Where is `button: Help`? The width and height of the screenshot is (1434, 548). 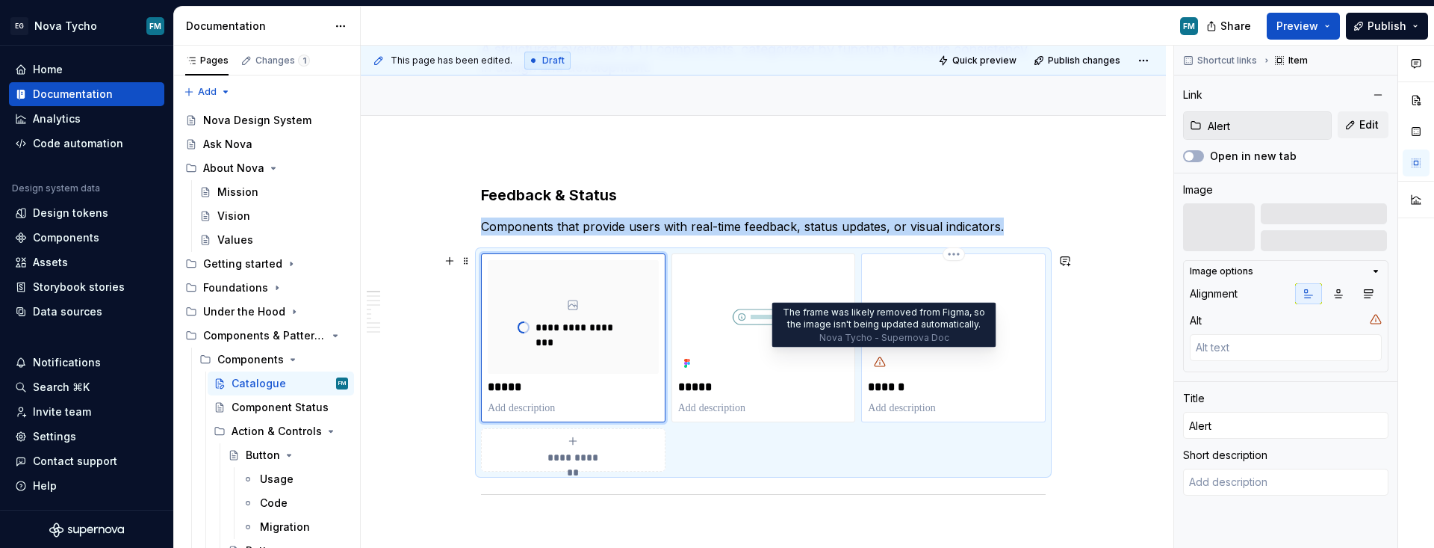
button: Help is located at coordinates (87, 486).